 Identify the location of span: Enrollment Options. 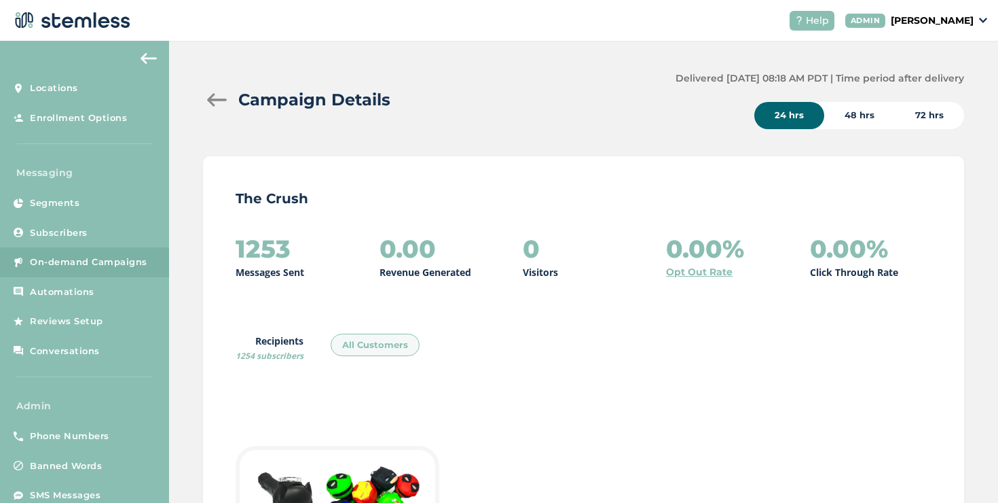
(78, 118).